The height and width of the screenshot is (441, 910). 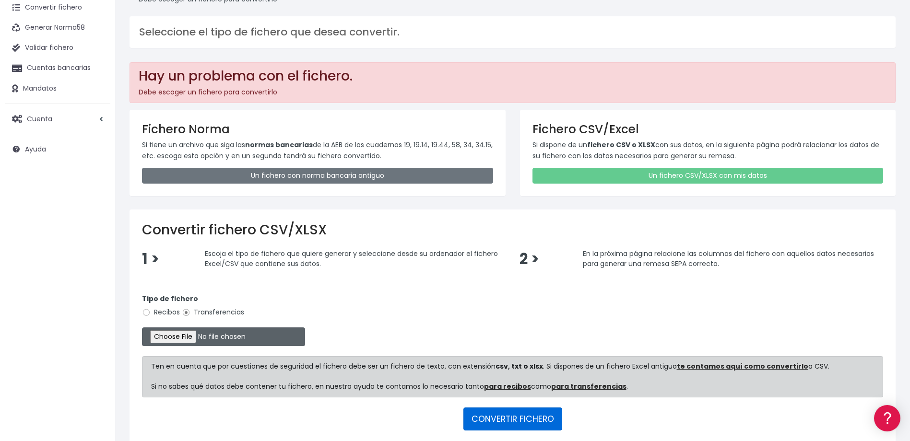 What do you see at coordinates (96, 110) in the screenshot?
I see `div: Convertir ficheros` at bounding box center [96, 110].